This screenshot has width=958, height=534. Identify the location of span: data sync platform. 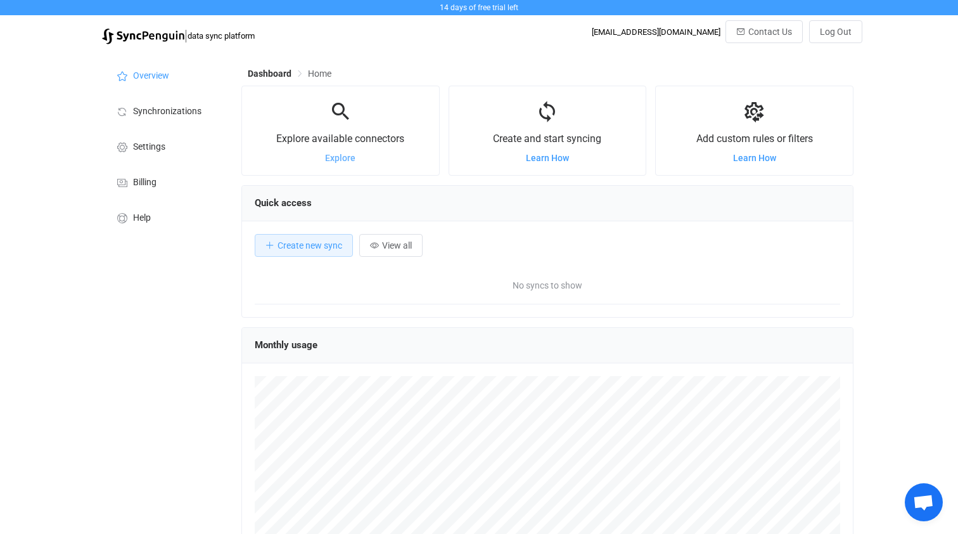
(221, 35).